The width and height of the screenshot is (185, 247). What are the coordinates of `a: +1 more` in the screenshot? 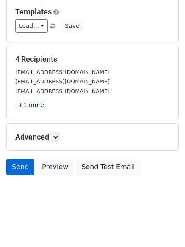 It's located at (31, 105).